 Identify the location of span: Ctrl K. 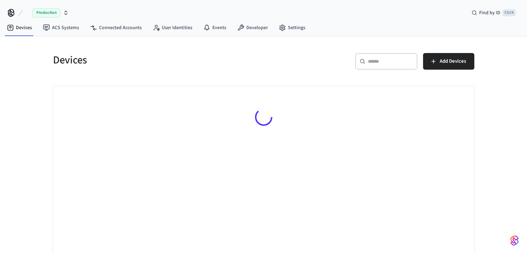
(509, 13).